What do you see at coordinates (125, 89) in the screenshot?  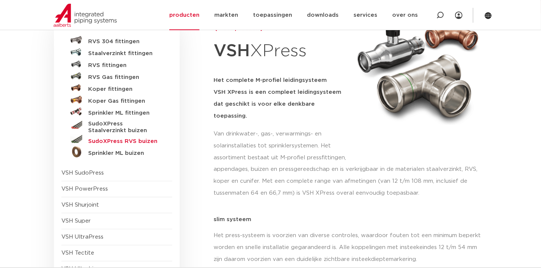 I see `h5: Koper fittingen` at bounding box center [125, 89].